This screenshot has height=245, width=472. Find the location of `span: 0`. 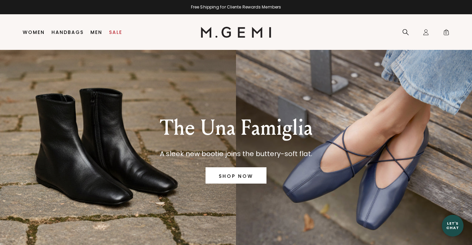

span: 0 is located at coordinates (447, 34).